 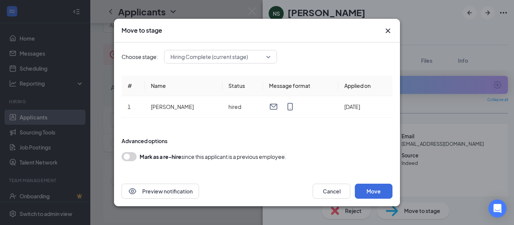 I want to click on span: Hiring Complete (current stage), so click(x=209, y=57).